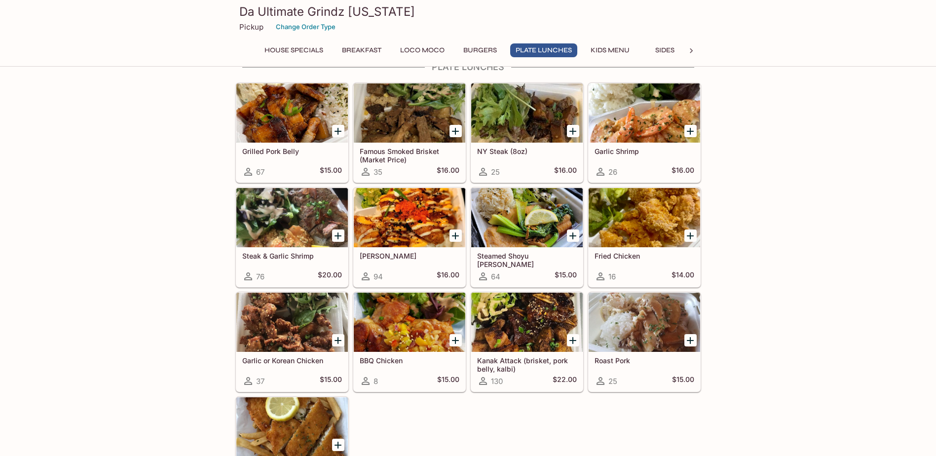 This screenshot has width=936, height=456. Describe the element at coordinates (338, 131) in the screenshot. I see `button: Add Grilled Pork Belly` at that location.